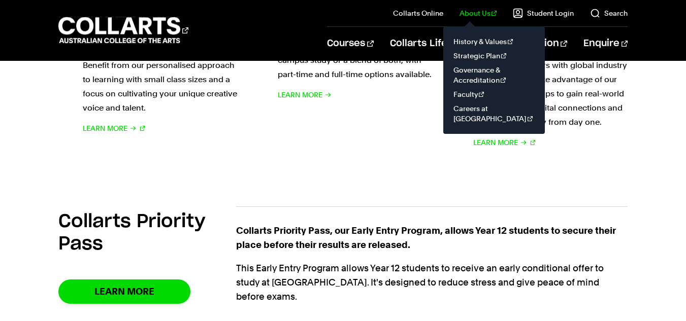 The height and width of the screenshot is (321, 686). I want to click on a: Search, so click(609, 13).